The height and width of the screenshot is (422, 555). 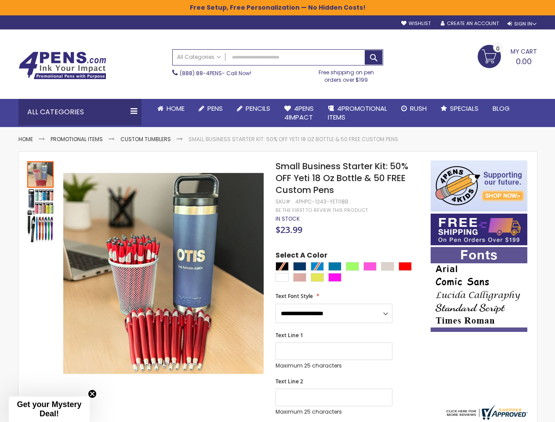 What do you see at coordinates (300, 277) in the screenshot?
I see `div: Peach` at bounding box center [300, 277].